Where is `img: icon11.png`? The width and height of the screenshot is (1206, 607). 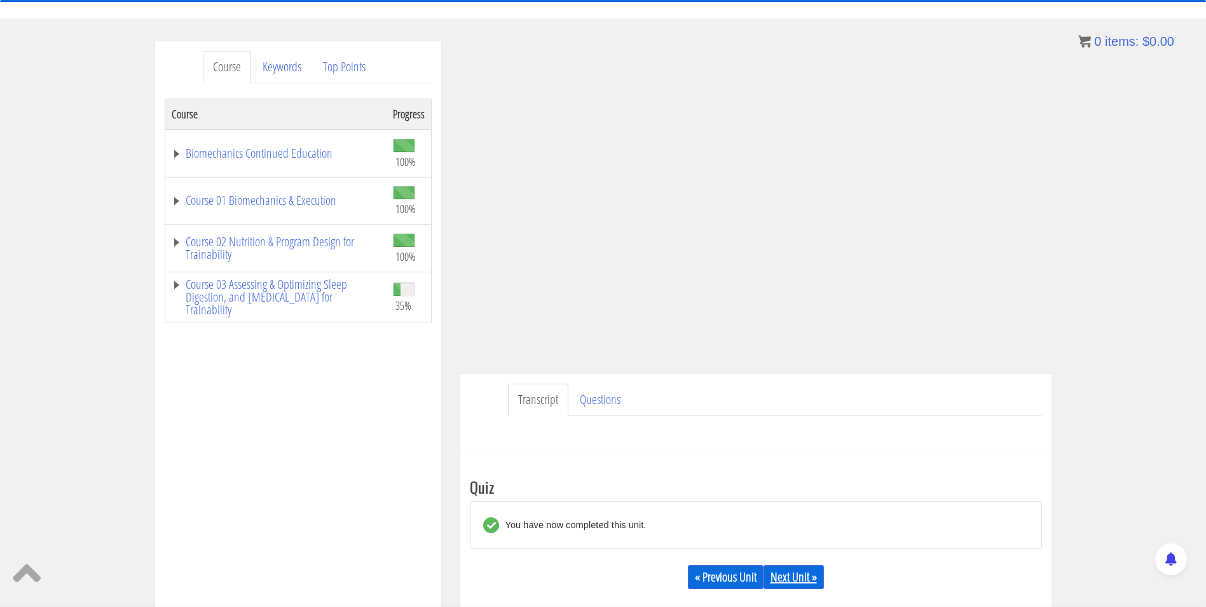 img: icon11.png is located at coordinates (1085, 41).